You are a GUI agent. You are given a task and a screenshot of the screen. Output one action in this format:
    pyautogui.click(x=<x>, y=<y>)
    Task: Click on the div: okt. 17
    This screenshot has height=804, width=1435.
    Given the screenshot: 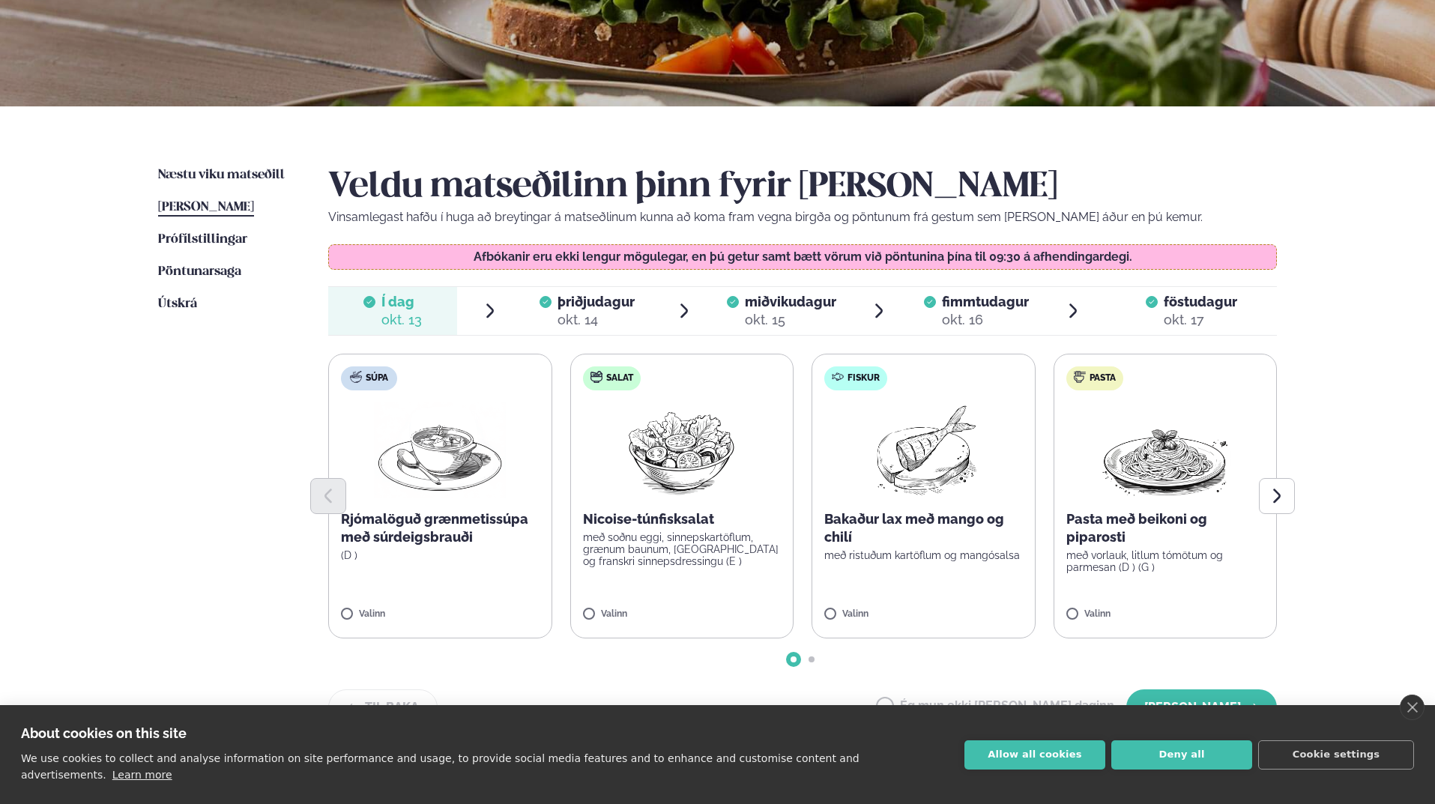 What is the action you would take?
    pyautogui.click(x=1200, y=320)
    